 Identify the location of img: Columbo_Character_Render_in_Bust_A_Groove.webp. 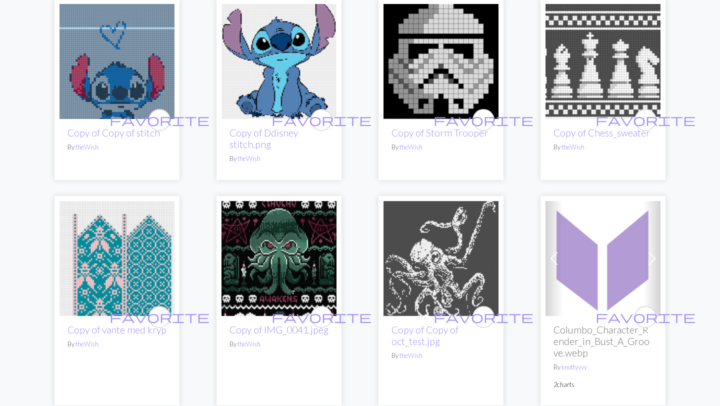
(603, 259).